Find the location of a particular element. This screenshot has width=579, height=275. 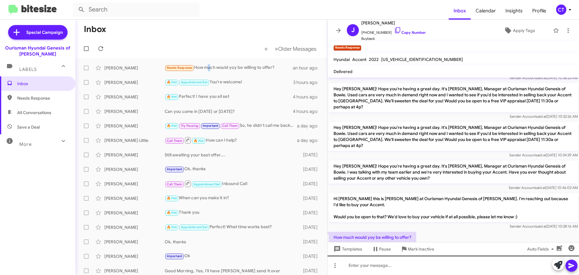

div: Thank you is located at coordinates (232, 212).